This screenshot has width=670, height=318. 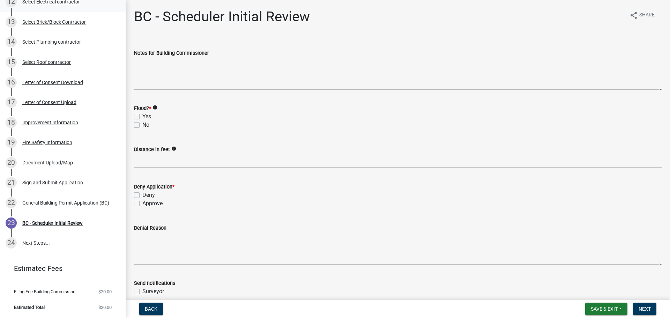 I want to click on button: Back, so click(x=151, y=309).